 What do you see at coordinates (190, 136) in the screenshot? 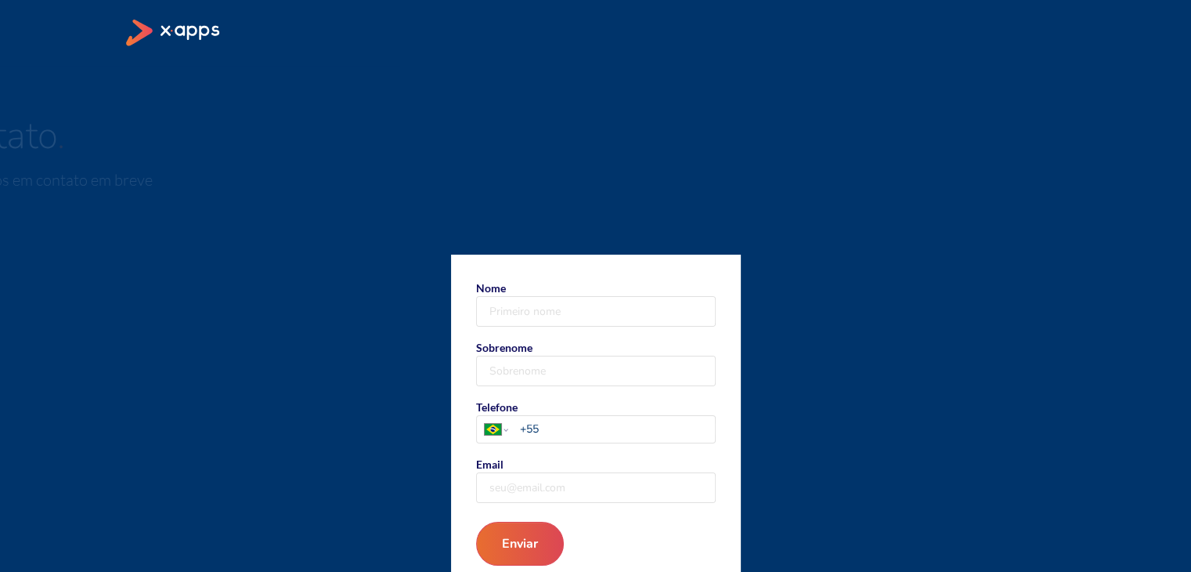
I see `span: Contato` at bounding box center [190, 136].